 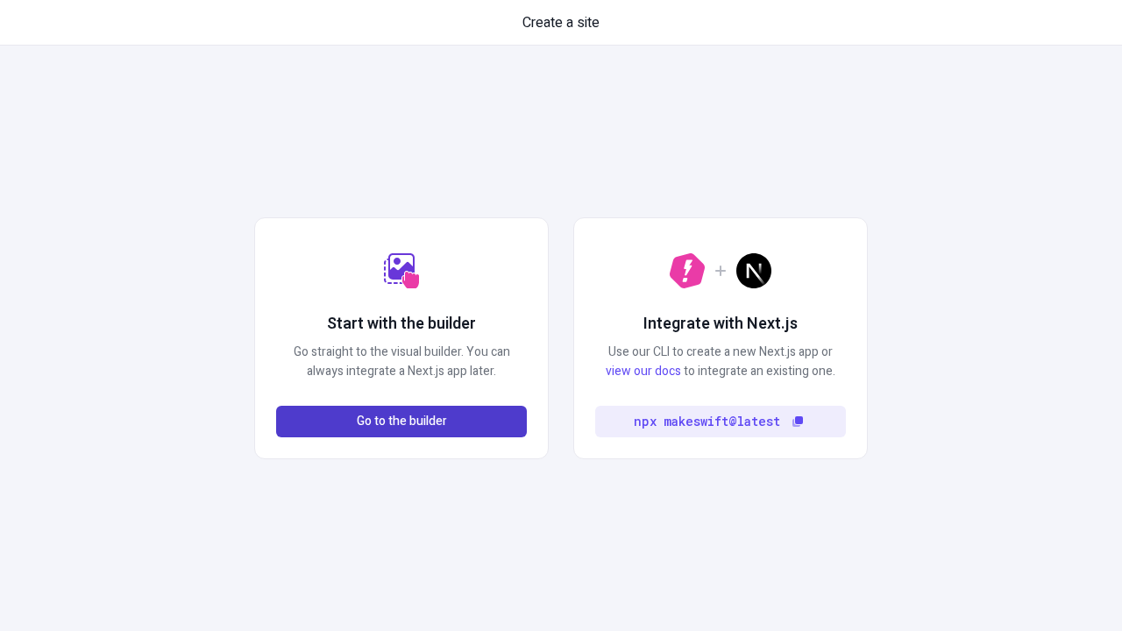 I want to click on span: Go to the builder, so click(x=402, y=422).